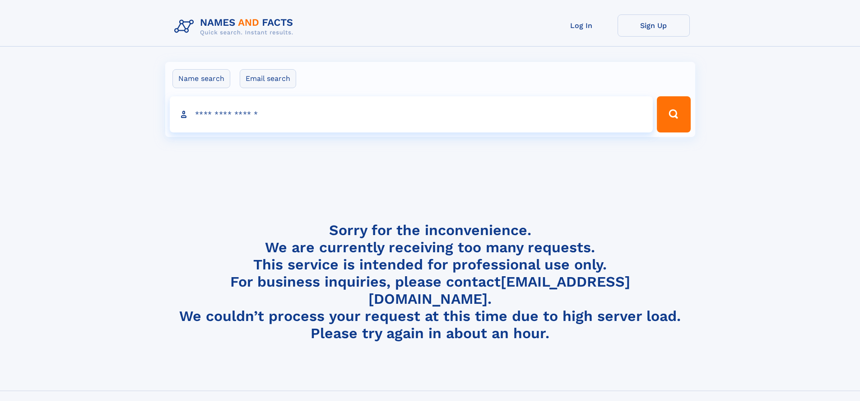  I want to click on img: Logo Names and Facts, so click(236, 27).